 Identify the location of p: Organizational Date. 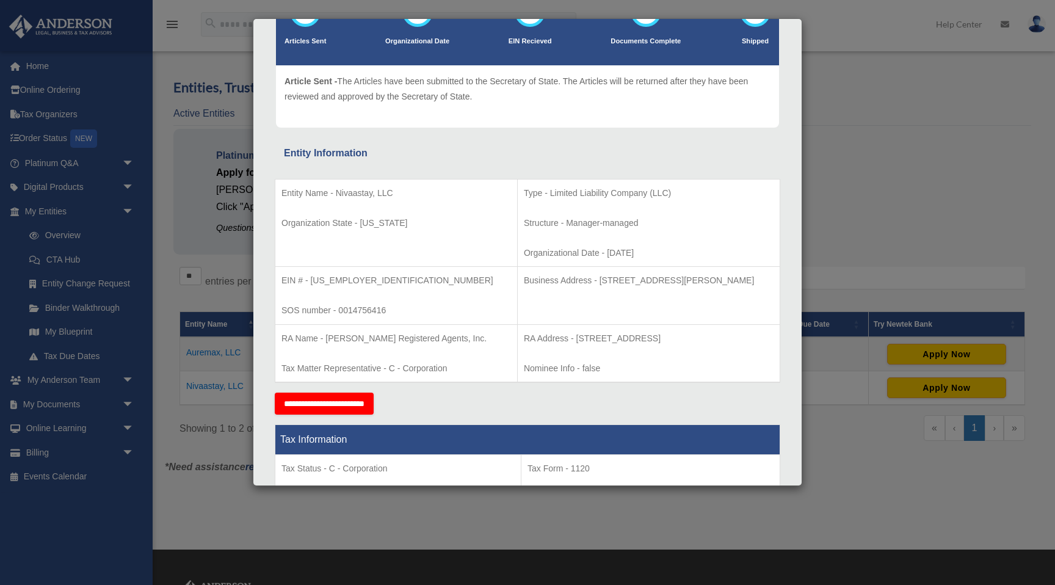
(417, 42).